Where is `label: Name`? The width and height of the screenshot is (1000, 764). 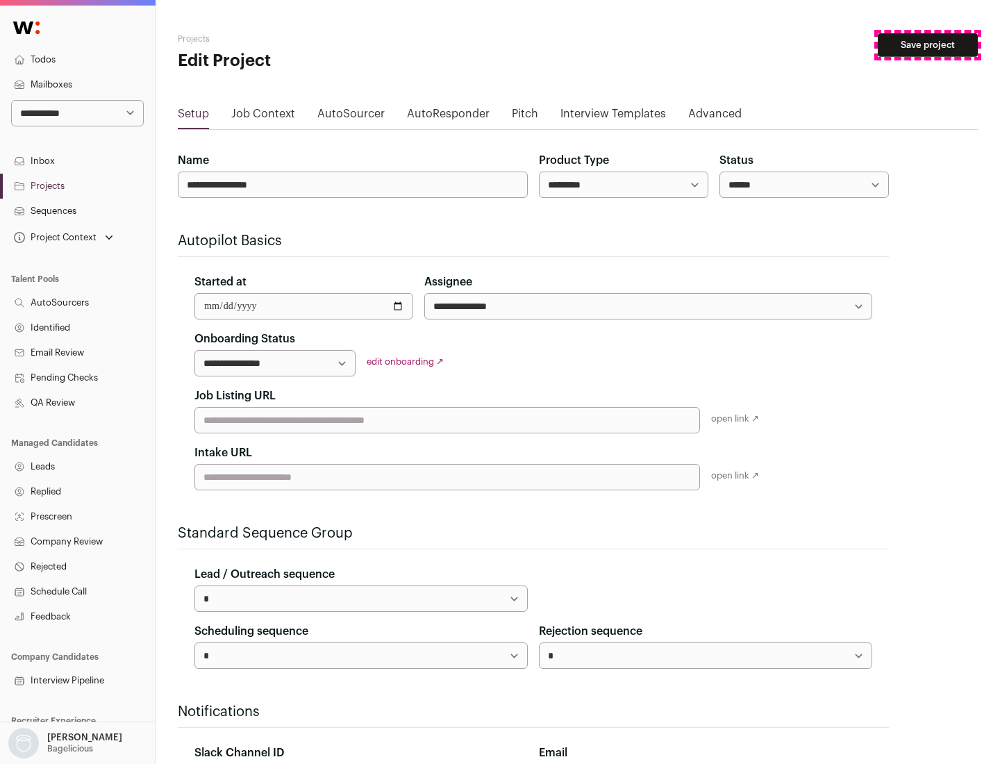
label: Name is located at coordinates (193, 160).